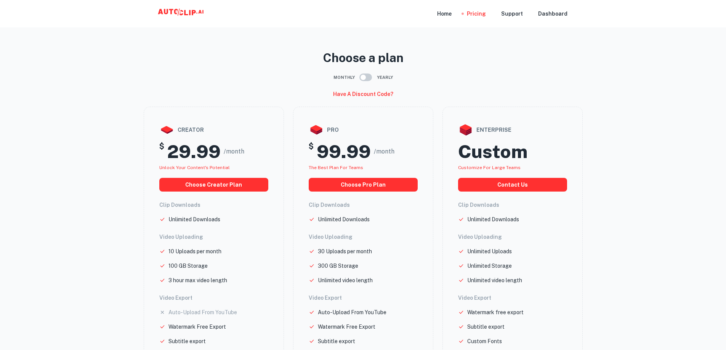 Image resolution: width=726 pixels, height=350 pixels. I want to click on span: Yearly, so click(385, 77).